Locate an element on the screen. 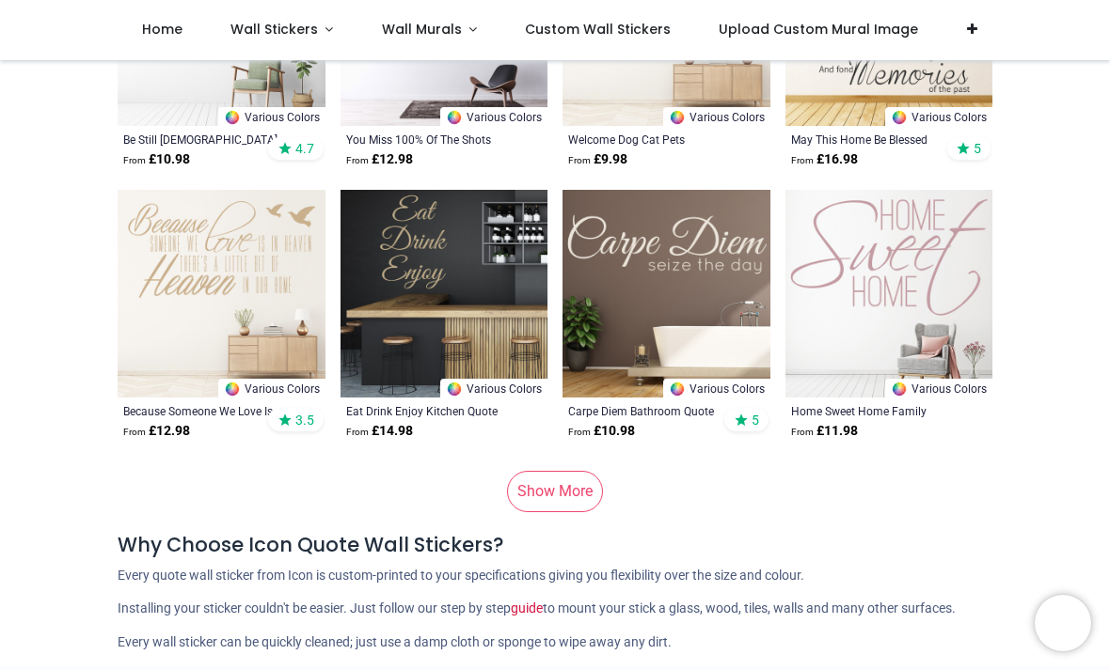  a: guide is located at coordinates (527, 608).